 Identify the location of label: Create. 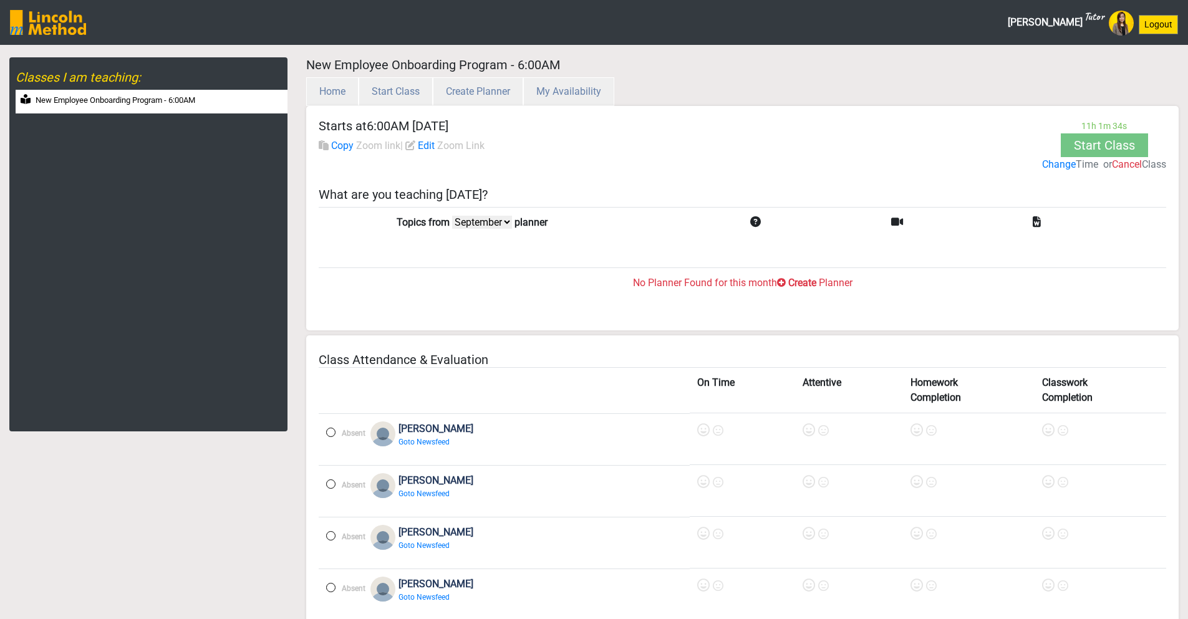
(802, 283).